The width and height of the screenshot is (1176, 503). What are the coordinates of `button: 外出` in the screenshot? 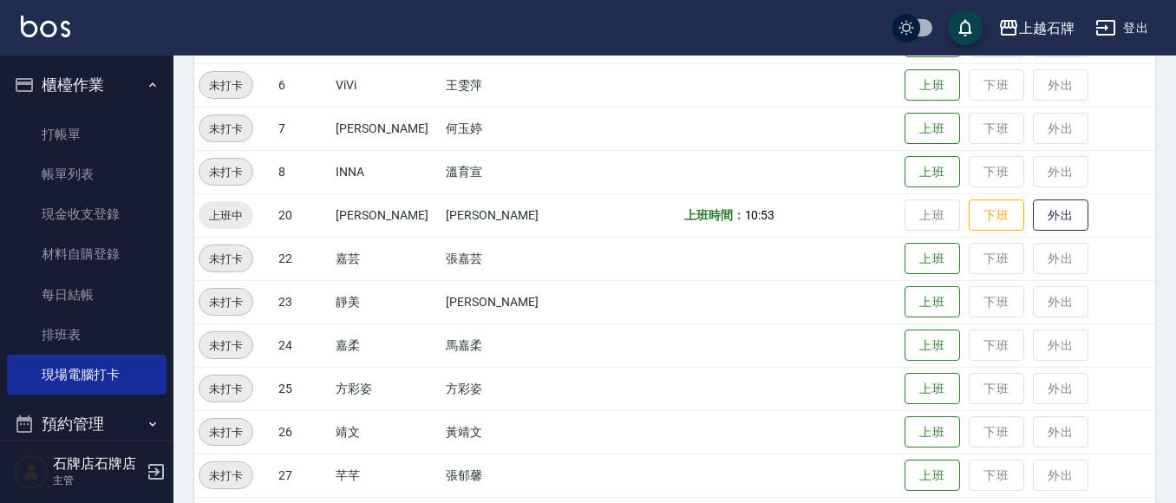 It's located at (1060, 215).